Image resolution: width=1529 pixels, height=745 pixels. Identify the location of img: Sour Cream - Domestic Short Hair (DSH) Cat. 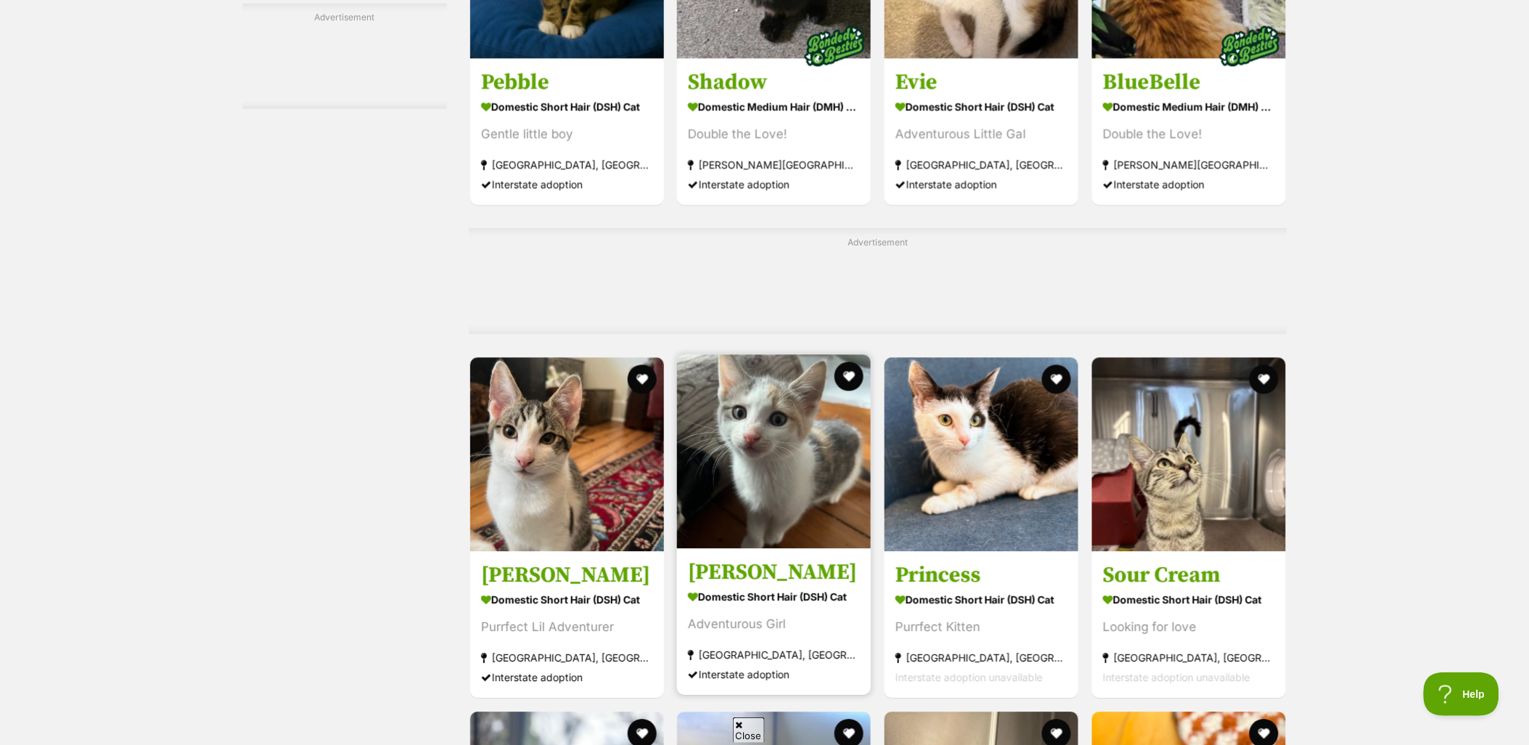
(1189, 454).